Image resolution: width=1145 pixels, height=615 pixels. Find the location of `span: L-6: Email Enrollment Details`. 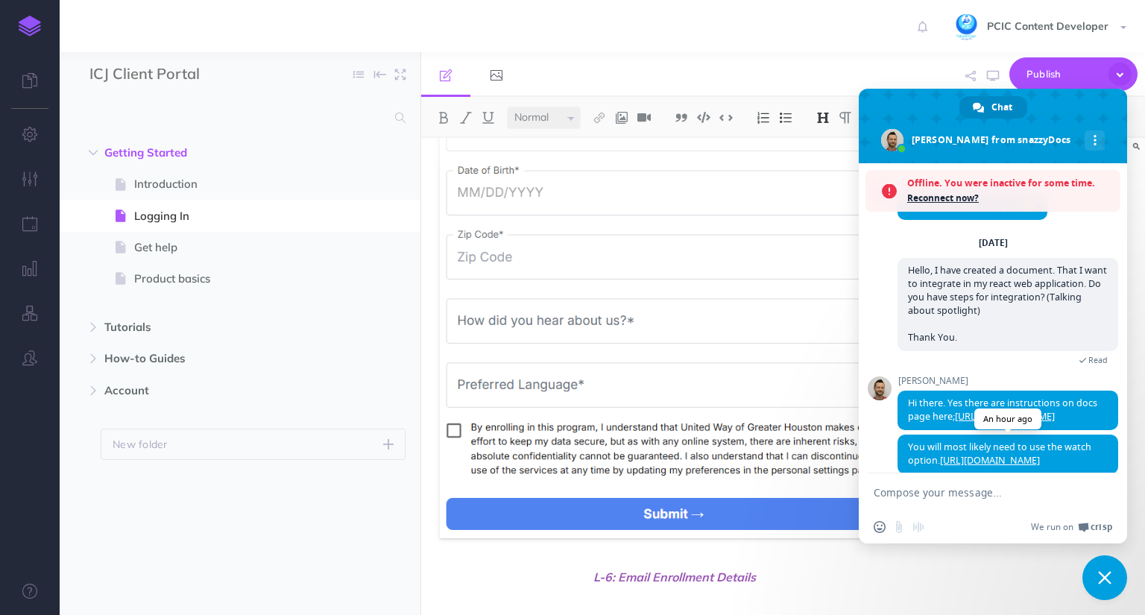

span: L-6: Email Enrollment Details is located at coordinates (674, 577).